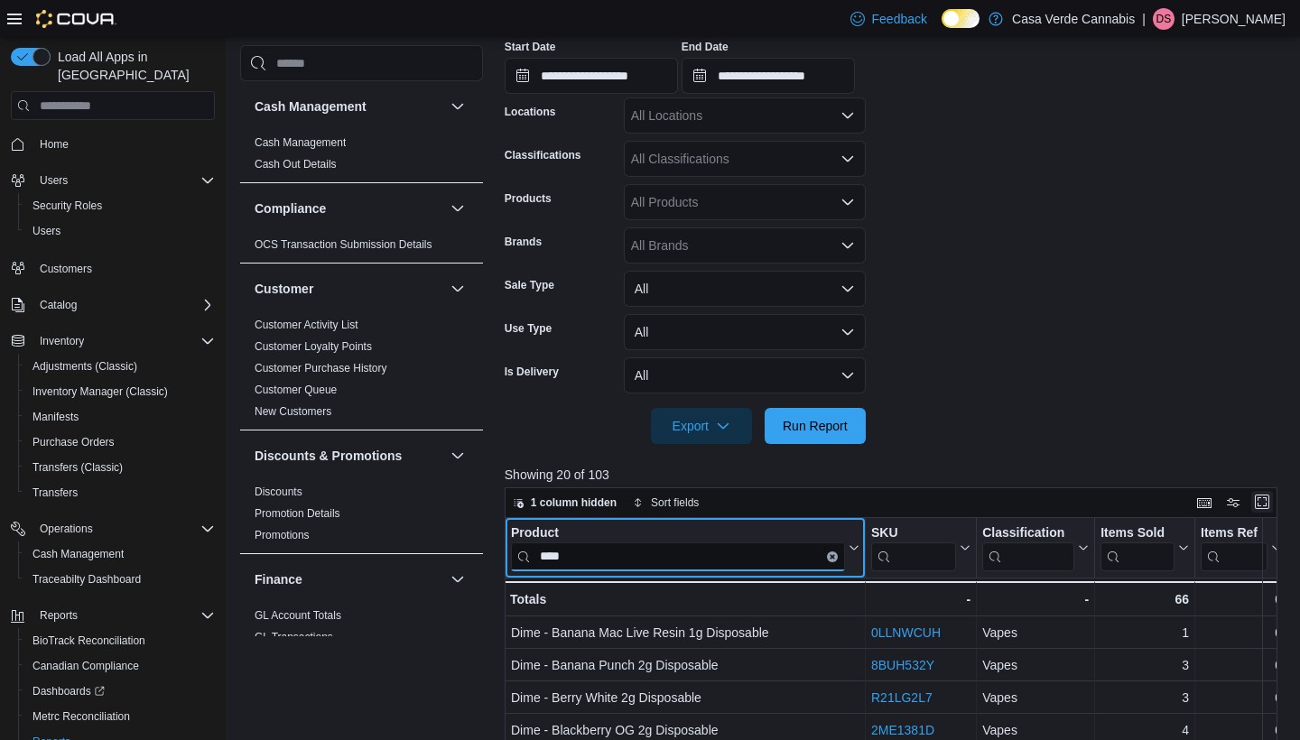  I want to click on span: Security Roles, so click(120, 206).